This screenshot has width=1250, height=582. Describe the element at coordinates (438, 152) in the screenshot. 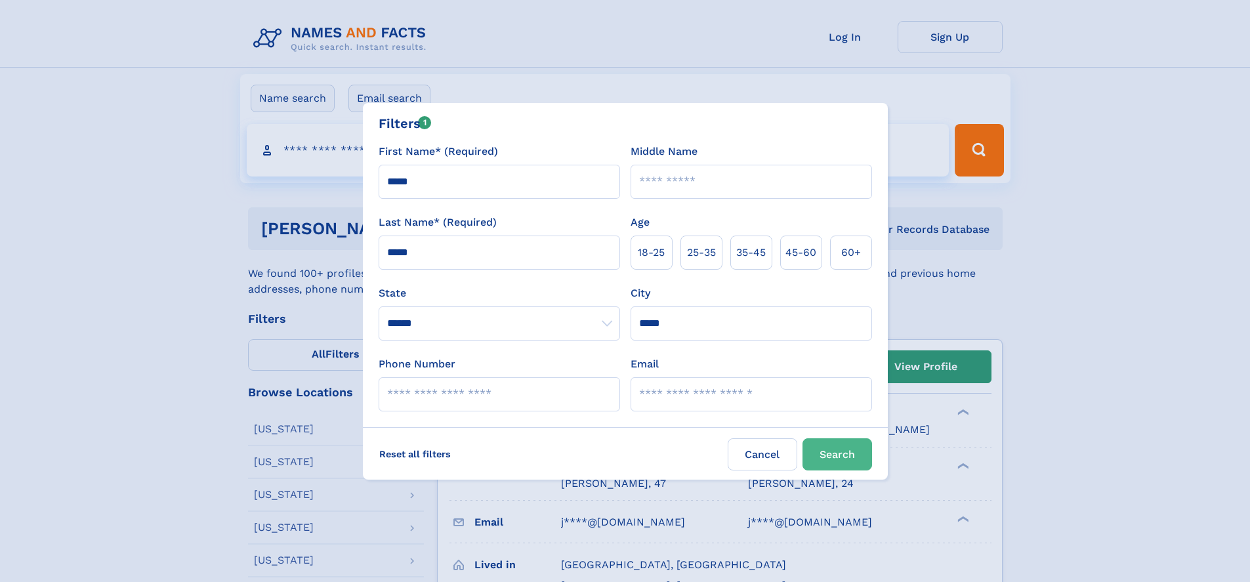

I see `label: First Name* (Required)` at that location.